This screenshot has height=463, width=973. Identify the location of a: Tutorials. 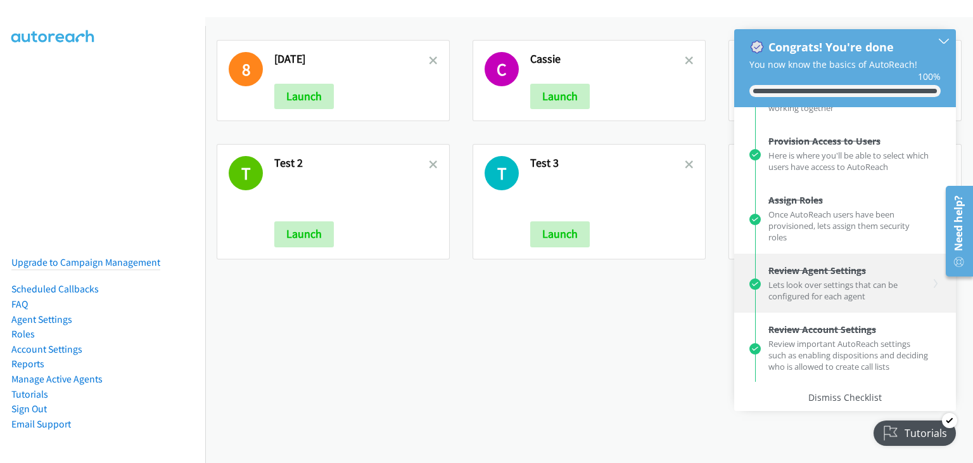
(30, 394).